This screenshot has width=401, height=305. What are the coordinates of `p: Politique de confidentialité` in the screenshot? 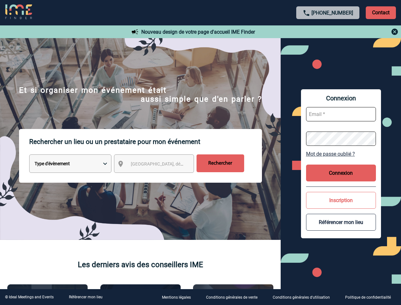 It's located at (368, 297).